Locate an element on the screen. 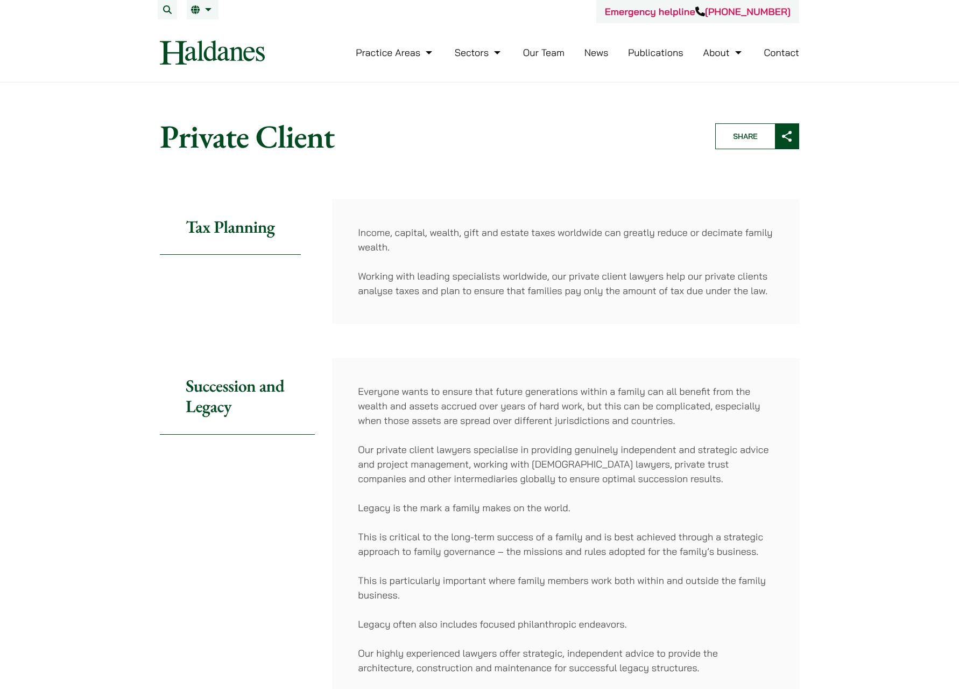  a: Our Team is located at coordinates (544, 52).